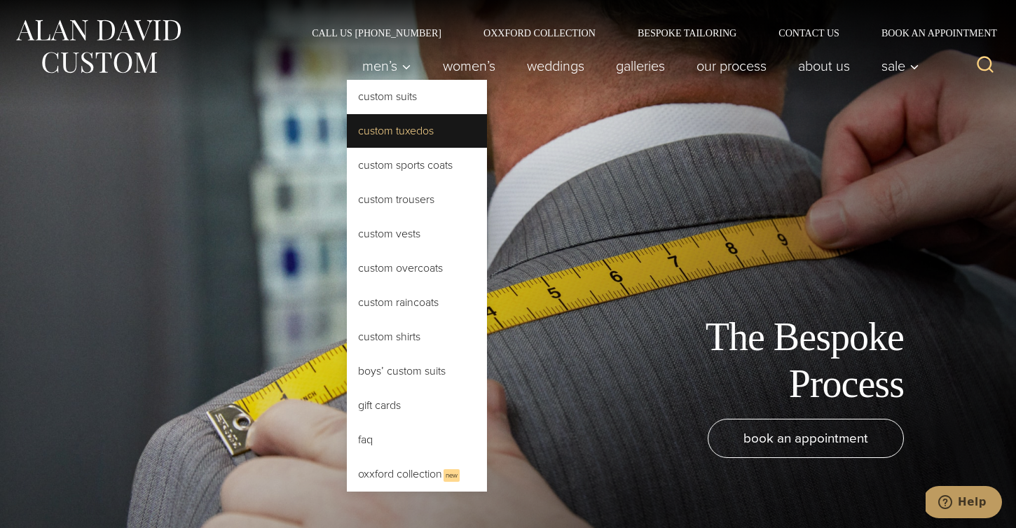 The height and width of the screenshot is (528, 1016). I want to click on a: Custom Sports Coats, so click(417, 165).